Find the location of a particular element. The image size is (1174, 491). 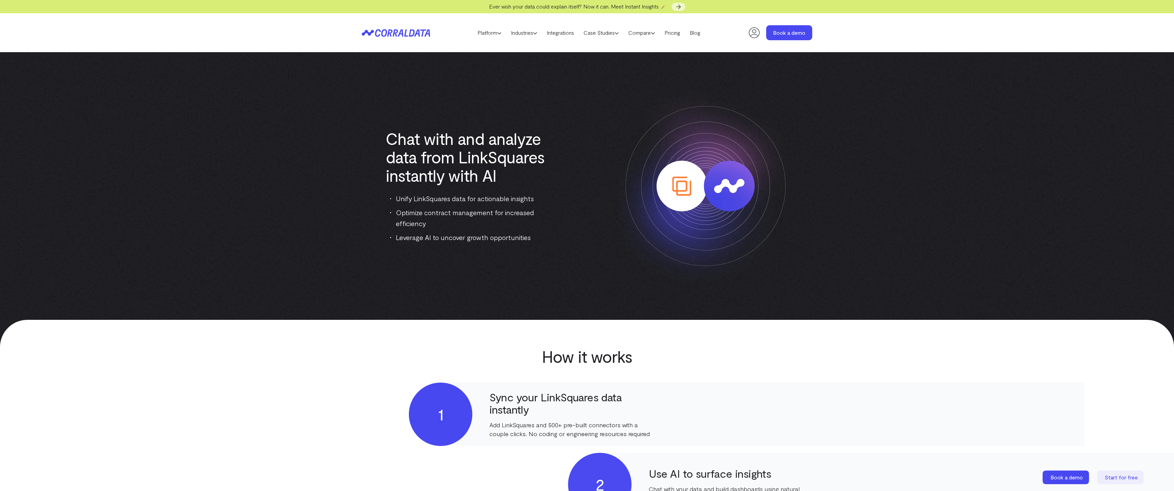

a: Case Studies is located at coordinates (601, 33).